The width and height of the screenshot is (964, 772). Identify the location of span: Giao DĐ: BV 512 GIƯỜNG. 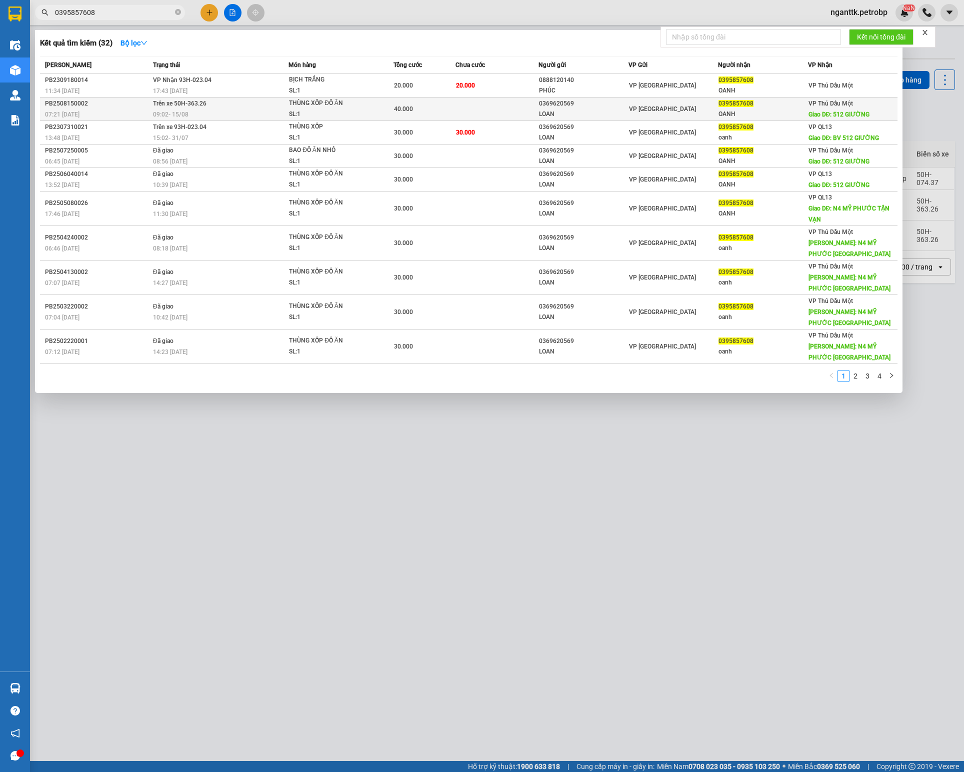
(844, 138).